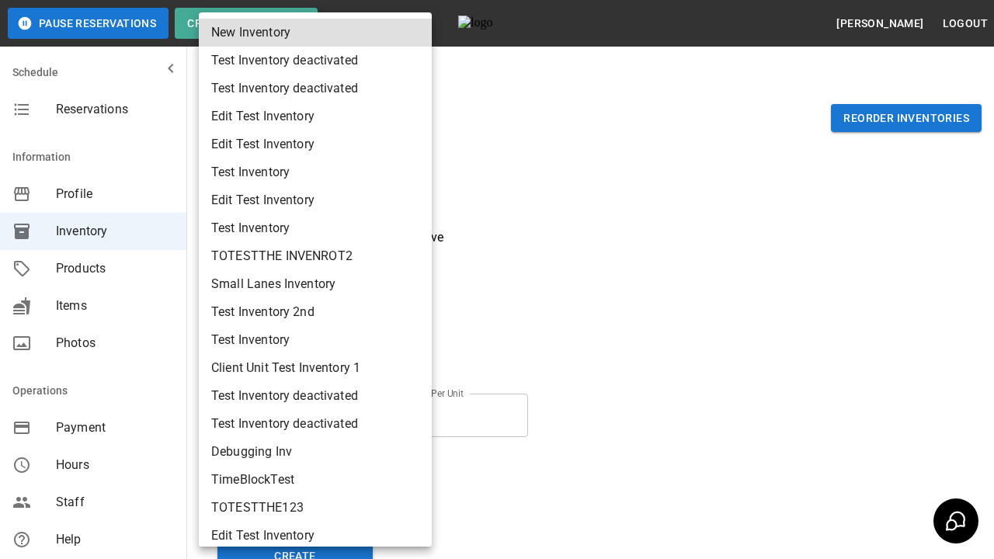 The height and width of the screenshot is (559, 994). I want to click on li: Debugging Inv, so click(315, 452).